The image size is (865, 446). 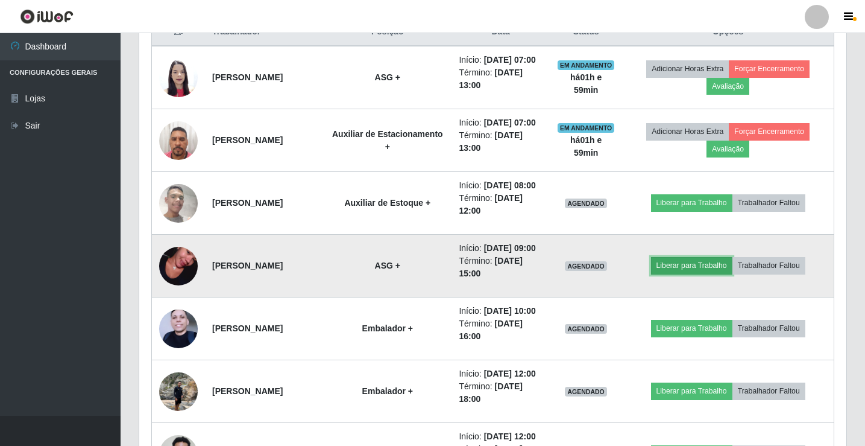 What do you see at coordinates (178, 140) in the screenshot?
I see `img: 1735300261799.jpeg` at bounding box center [178, 140].